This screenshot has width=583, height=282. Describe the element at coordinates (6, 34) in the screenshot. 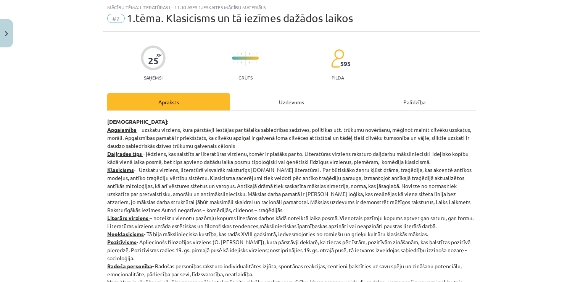

I see `img: icon-close-lesson-0947bae3869378f0d4975bcd49f059093ad1ed9edebbc8119c70593378902aed.svg` at that location.